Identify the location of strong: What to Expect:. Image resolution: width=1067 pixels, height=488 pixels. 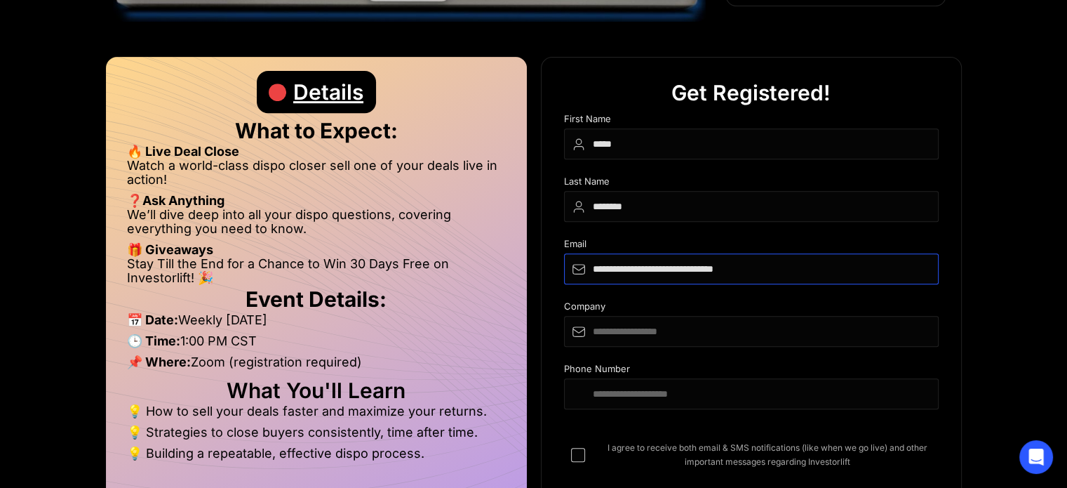
(316, 130).